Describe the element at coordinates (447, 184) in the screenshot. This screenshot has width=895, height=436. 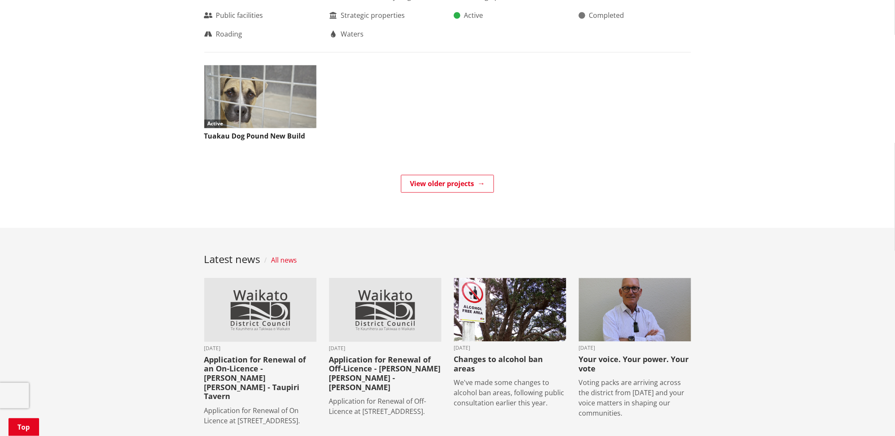
I see `a: View older projects` at that location.